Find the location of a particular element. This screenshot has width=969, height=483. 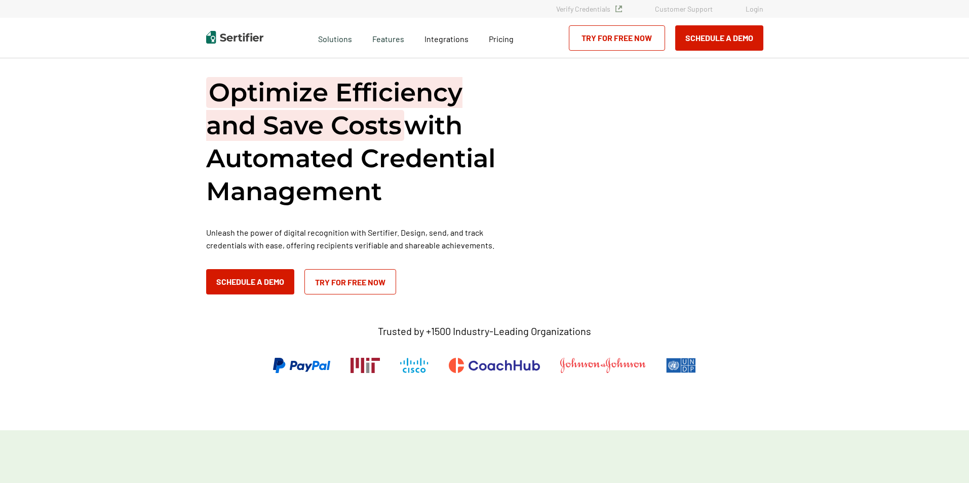

p: Trusted by +1500 Industry-Leading Organizations is located at coordinates (484, 331).